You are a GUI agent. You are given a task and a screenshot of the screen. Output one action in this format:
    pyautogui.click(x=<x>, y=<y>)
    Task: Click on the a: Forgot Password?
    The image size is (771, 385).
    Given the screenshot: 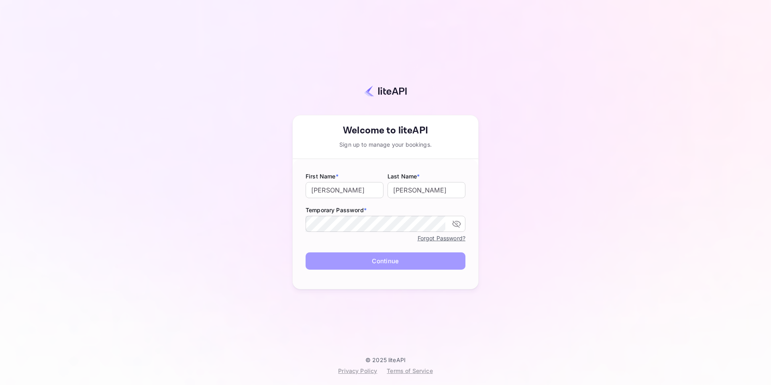 What is the action you would take?
    pyautogui.click(x=441, y=238)
    